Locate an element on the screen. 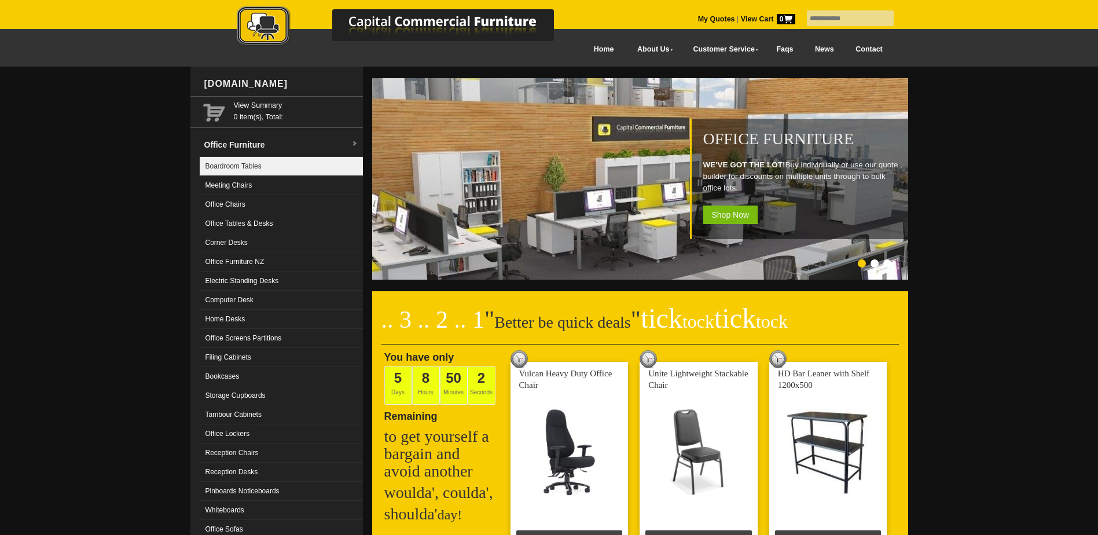 The image size is (1098, 535). h2: shoulda' is located at coordinates (442, 514).